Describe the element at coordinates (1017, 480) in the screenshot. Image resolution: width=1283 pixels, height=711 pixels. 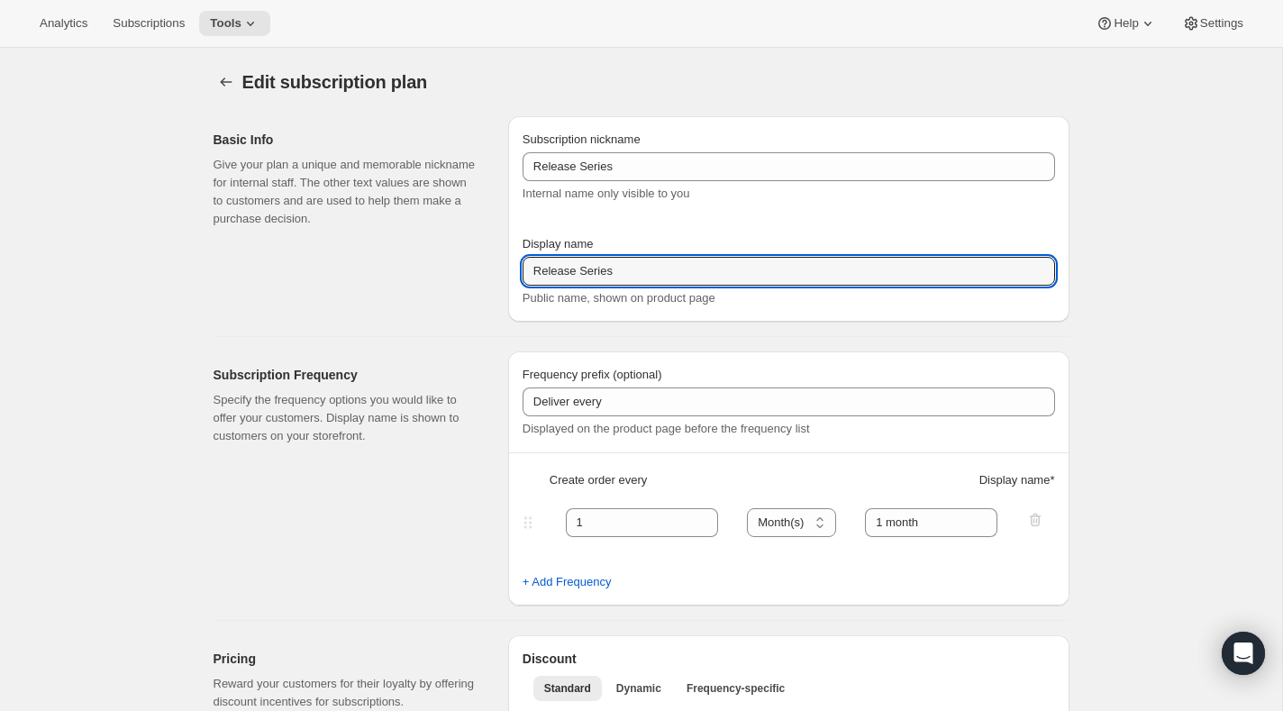
I see `span: Display name *` at that location.